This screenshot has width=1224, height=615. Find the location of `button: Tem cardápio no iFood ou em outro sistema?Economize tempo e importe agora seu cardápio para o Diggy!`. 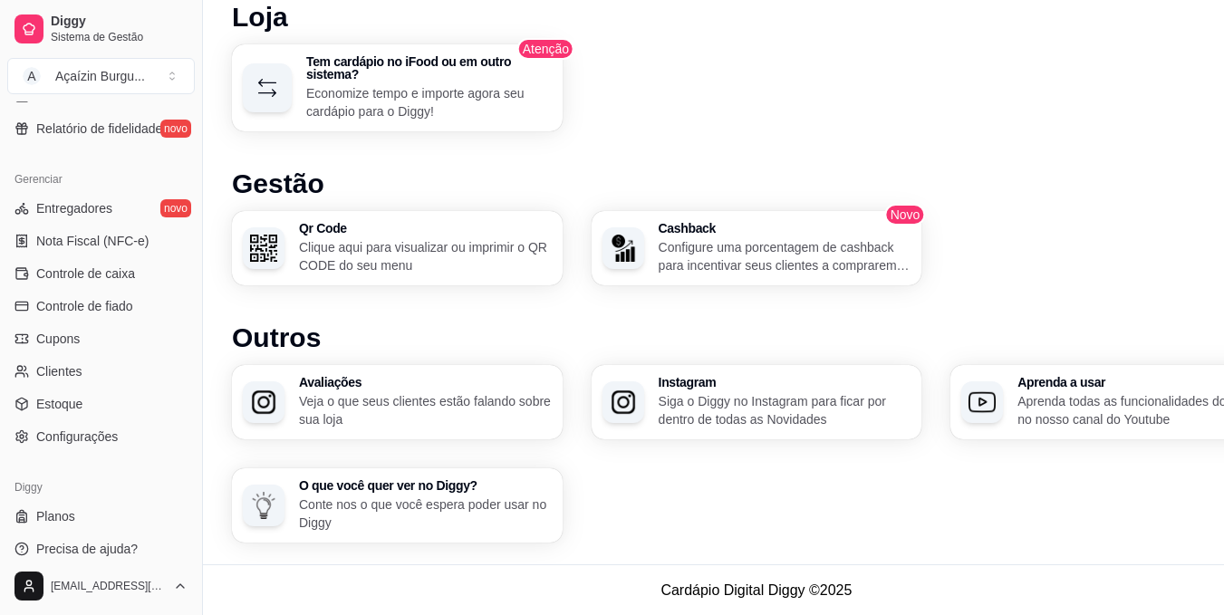

button: Tem cardápio no iFood ou em outro sistema?Economize tempo e importe agora seu cardápio para o Diggy! is located at coordinates (397, 88).